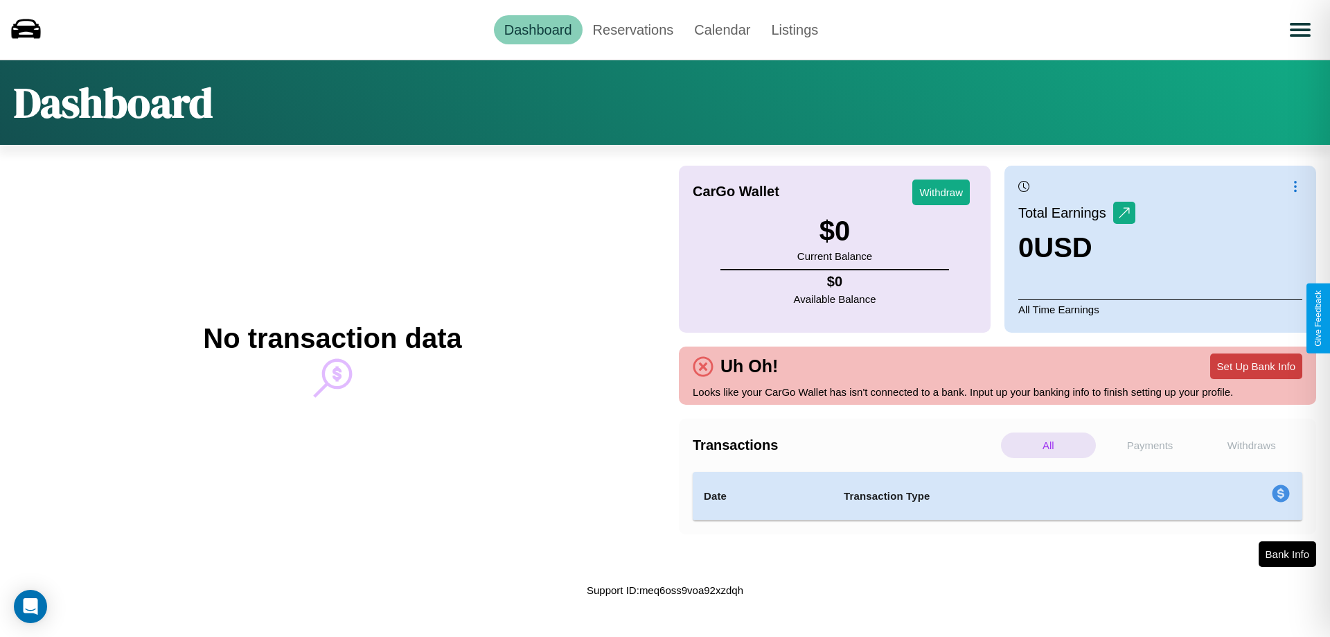 Image resolution: width=1330 pixels, height=637 pixels. Describe the element at coordinates (665, 590) in the screenshot. I see `p: Support ID: meq6oss9voa92xzdqh` at that location.